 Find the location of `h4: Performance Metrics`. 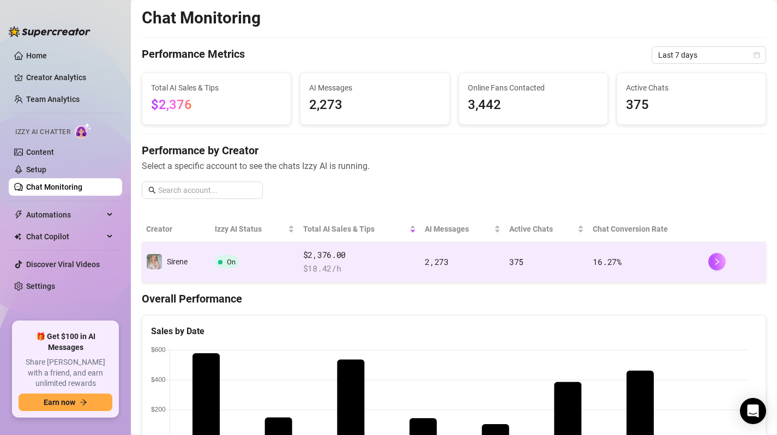

h4: Performance Metrics is located at coordinates (193, 55).